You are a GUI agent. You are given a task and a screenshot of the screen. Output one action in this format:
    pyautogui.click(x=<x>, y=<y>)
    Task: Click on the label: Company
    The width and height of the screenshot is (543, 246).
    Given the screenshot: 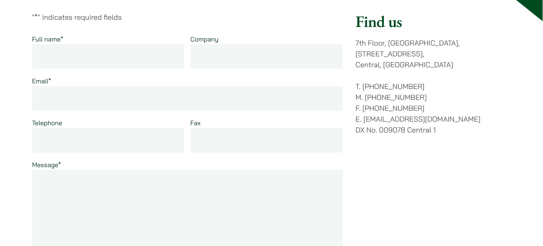 What is the action you would take?
    pyautogui.click(x=205, y=39)
    